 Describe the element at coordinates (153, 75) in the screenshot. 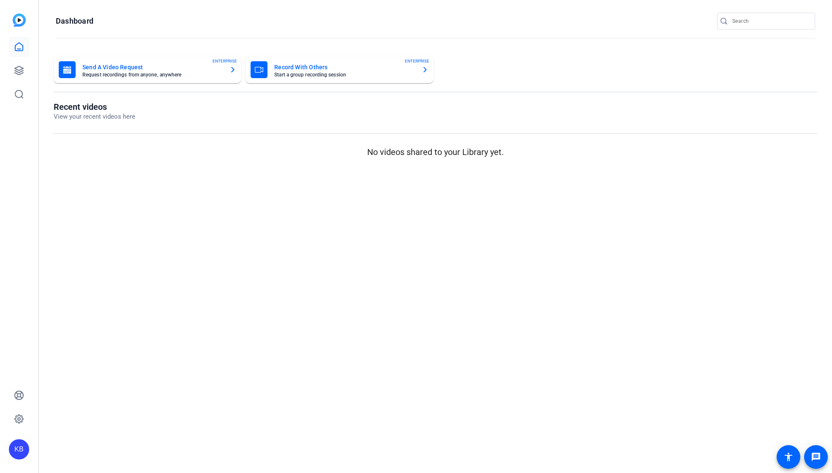

I see `mat-card-subtitle: Request recordings from anyone, anywhere` at that location.